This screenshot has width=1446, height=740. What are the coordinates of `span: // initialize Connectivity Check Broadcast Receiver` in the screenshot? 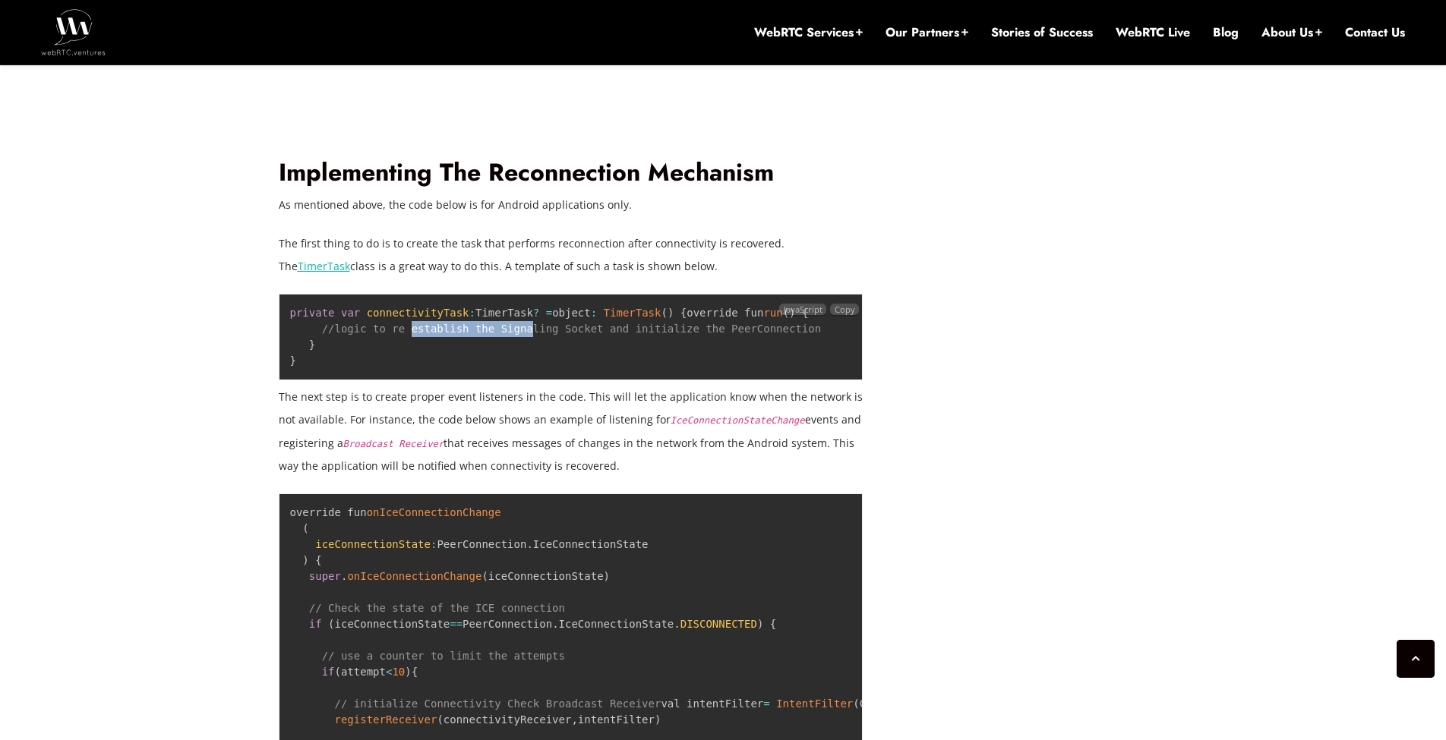 It's located at (498, 704).